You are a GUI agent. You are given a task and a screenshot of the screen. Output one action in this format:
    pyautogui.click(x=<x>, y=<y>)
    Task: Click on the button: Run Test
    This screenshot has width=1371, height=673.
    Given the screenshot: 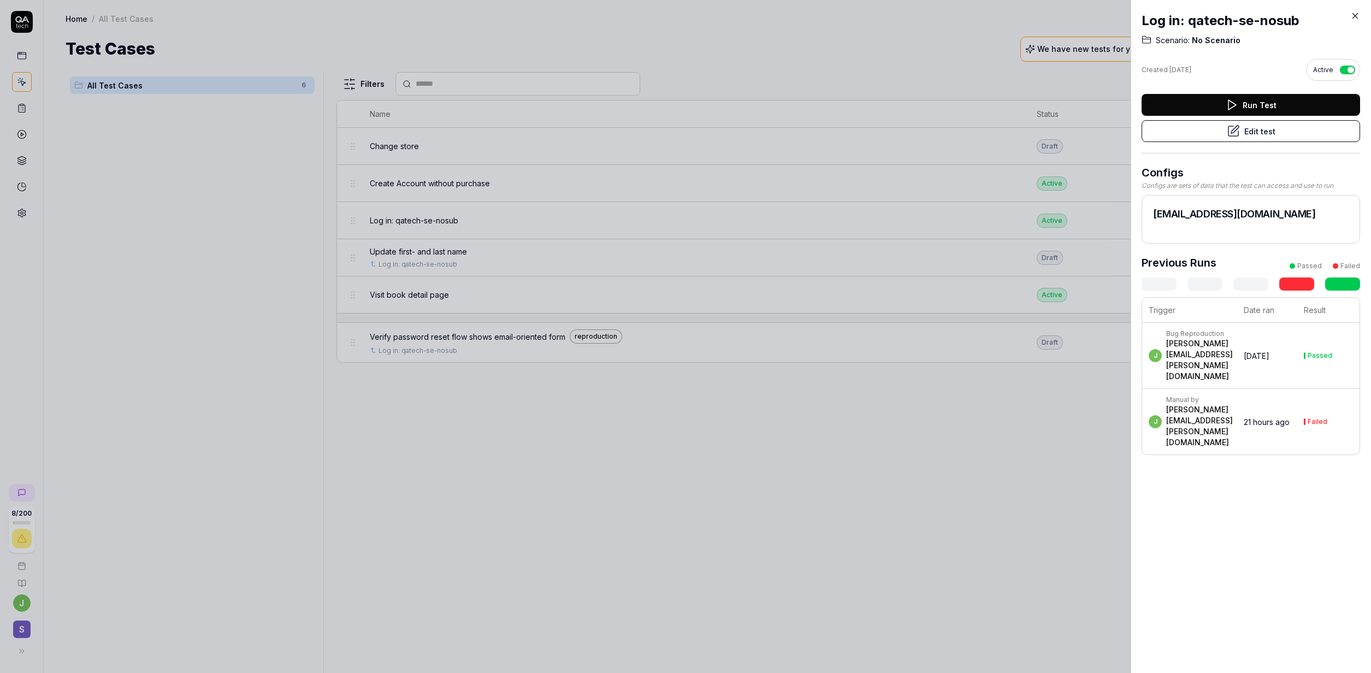 What is the action you would take?
    pyautogui.click(x=1250, y=105)
    